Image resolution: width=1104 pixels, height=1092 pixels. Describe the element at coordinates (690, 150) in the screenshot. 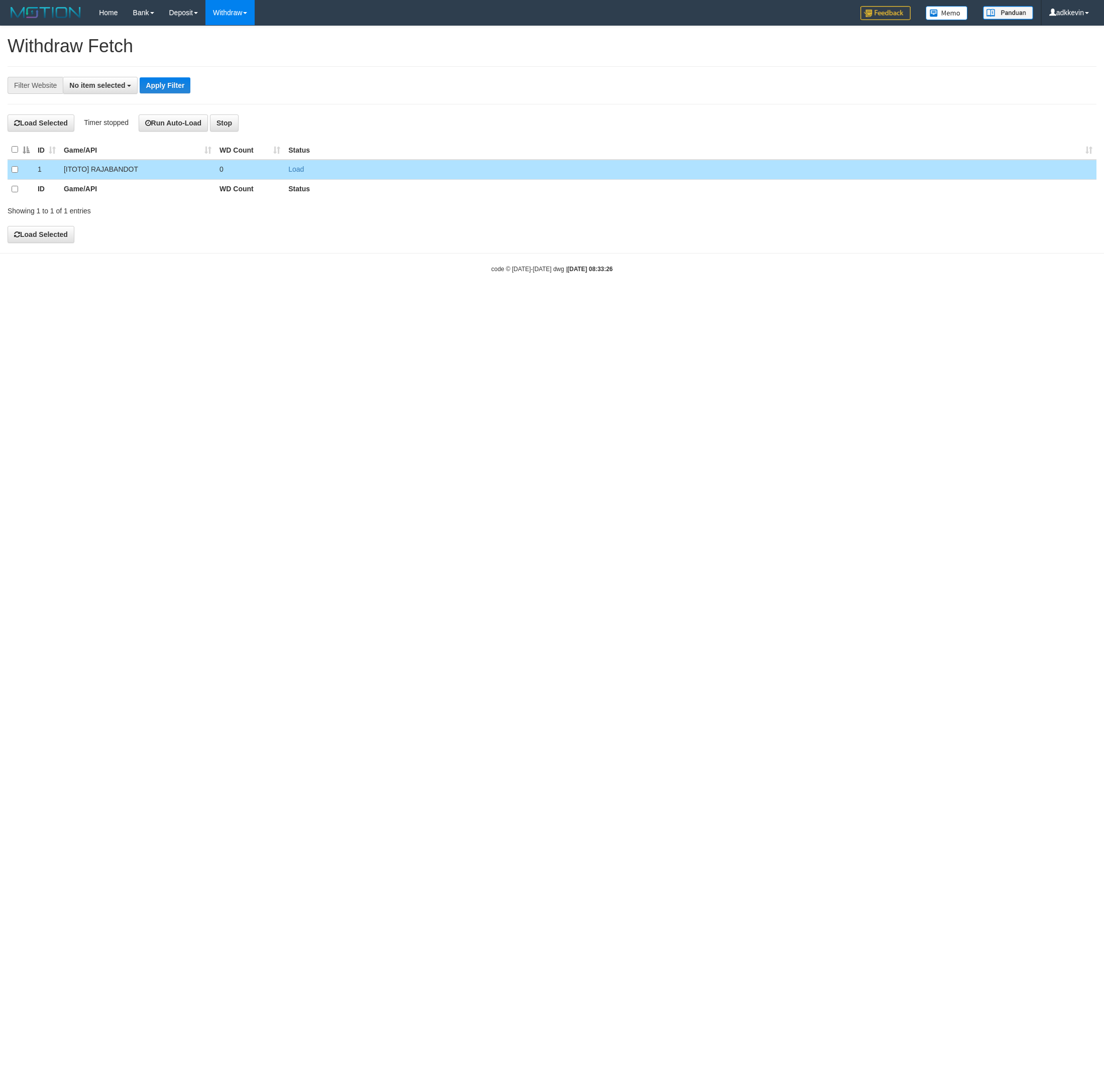

I see `th: Status: activate to sort column ascending` at that location.